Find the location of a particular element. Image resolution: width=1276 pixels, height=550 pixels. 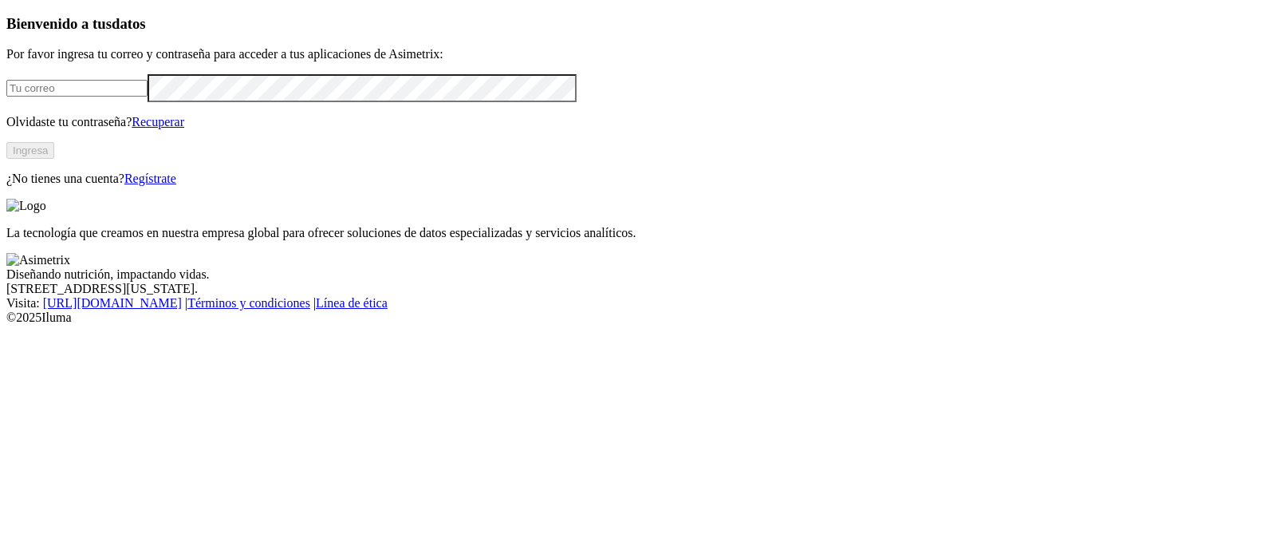

p: ¿No tienes una cuenta? is located at coordinates (638, 179).